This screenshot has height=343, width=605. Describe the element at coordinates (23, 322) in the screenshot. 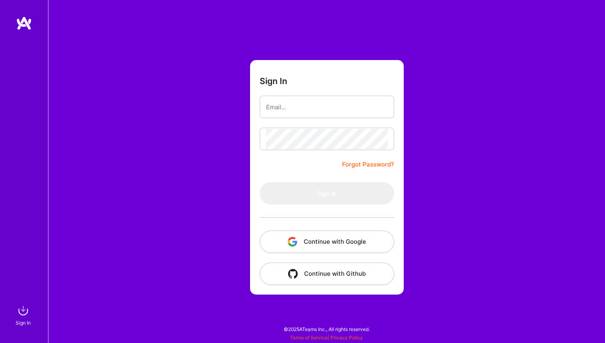

I see `div: Sign In` at that location.